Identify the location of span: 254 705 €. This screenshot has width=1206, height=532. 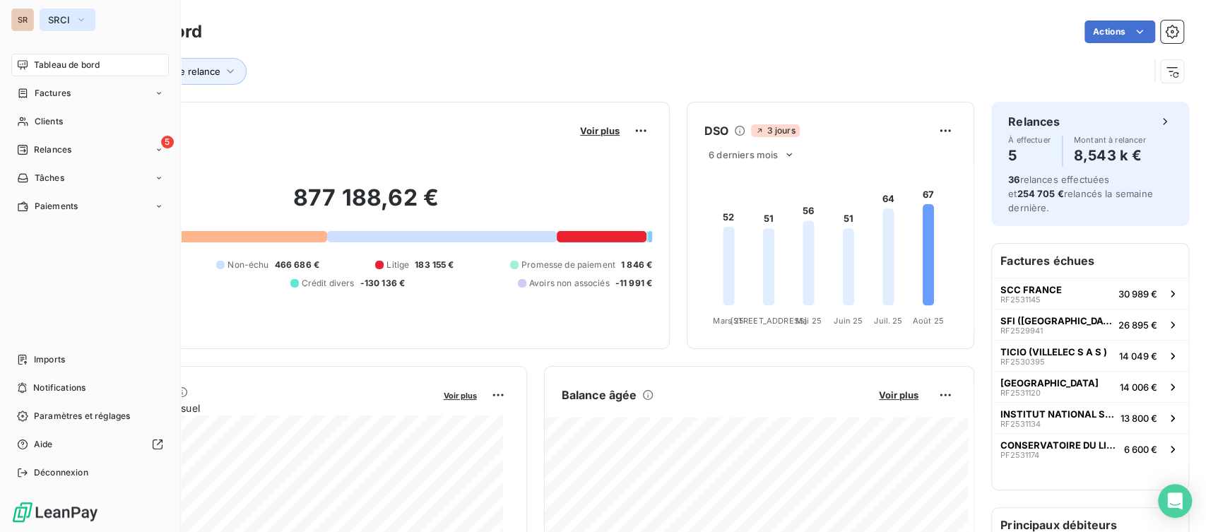
(1040, 194).